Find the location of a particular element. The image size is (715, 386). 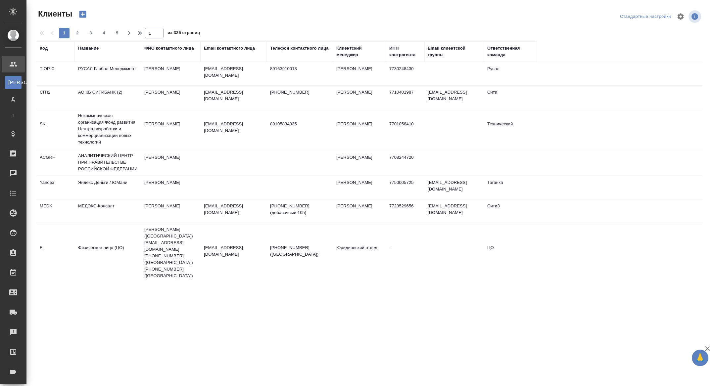

span: 4 is located at coordinates (104, 33).